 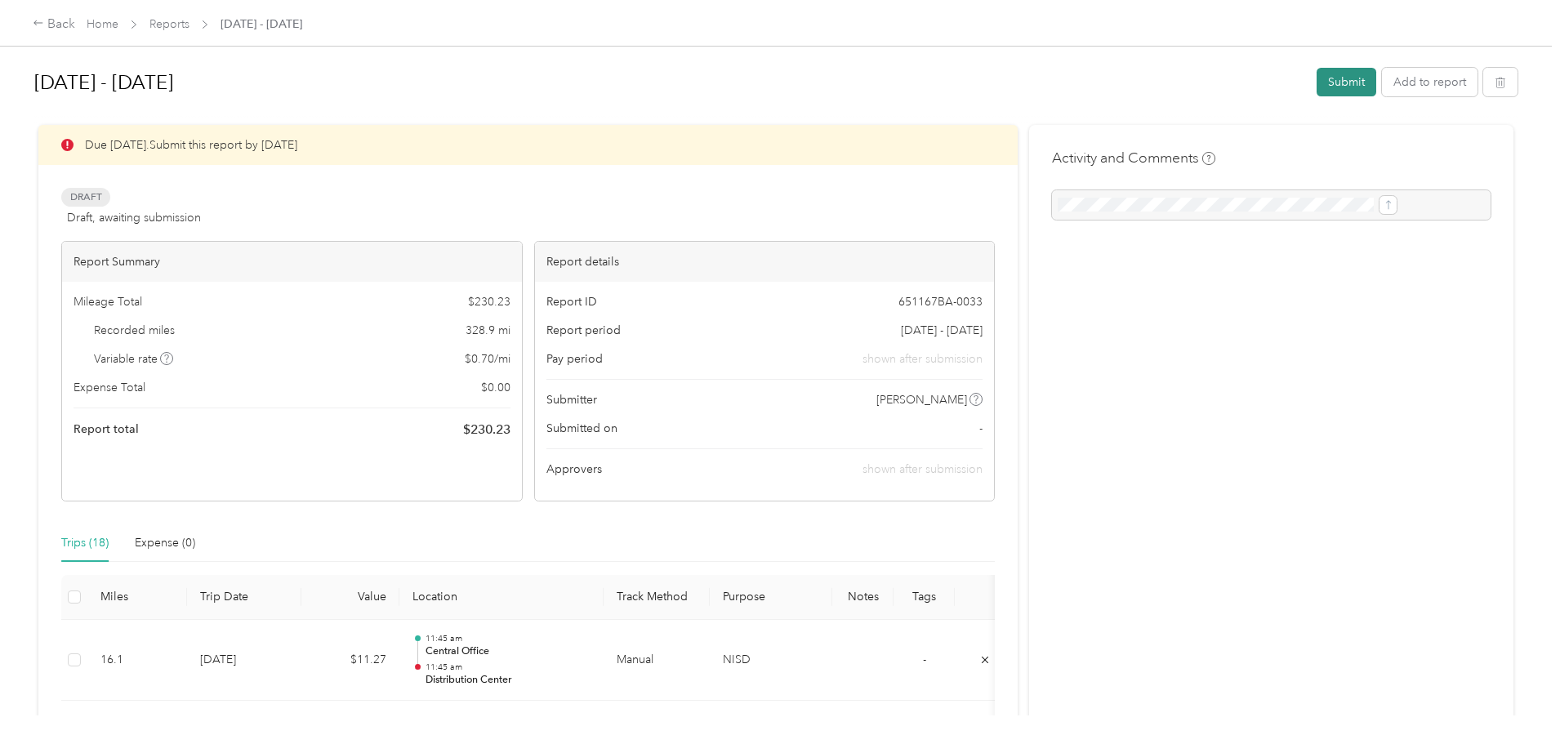 What do you see at coordinates (940, 301) in the screenshot?
I see `span: 651167BA-0033` at bounding box center [940, 301].